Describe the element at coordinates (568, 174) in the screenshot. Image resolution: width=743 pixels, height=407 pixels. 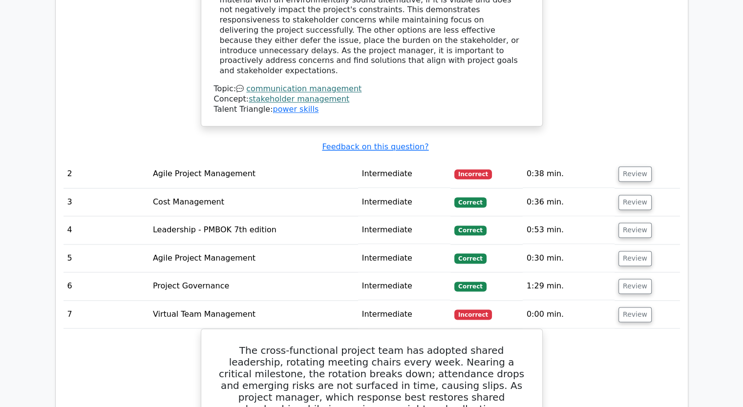
I see `td: 0:38 min.` at that location.